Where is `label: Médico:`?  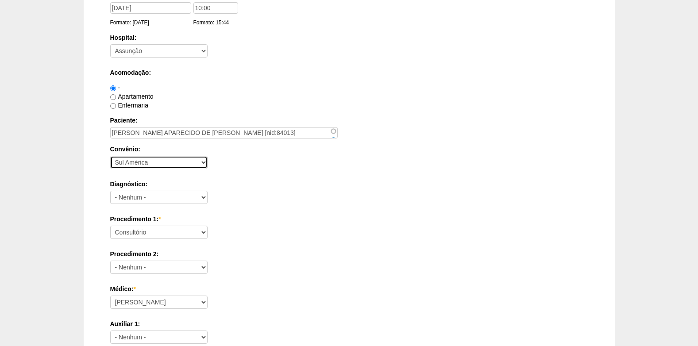
label: Médico: is located at coordinates (349, 289).